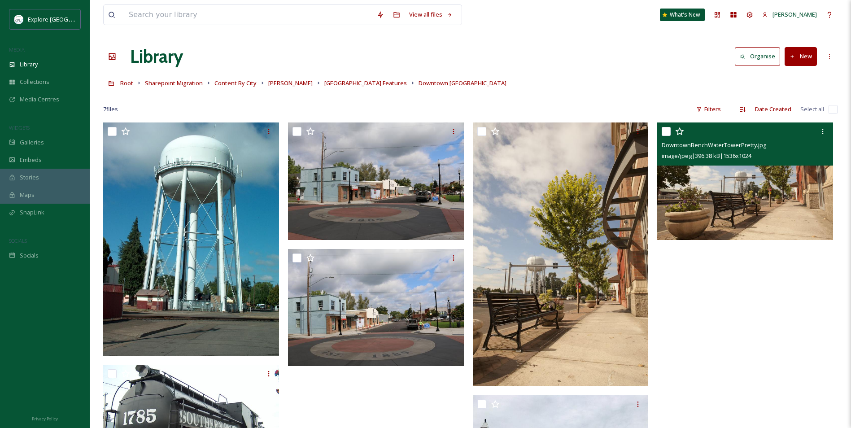 Image resolution: width=851 pixels, height=428 pixels. I want to click on span: Media Centres, so click(39, 99).